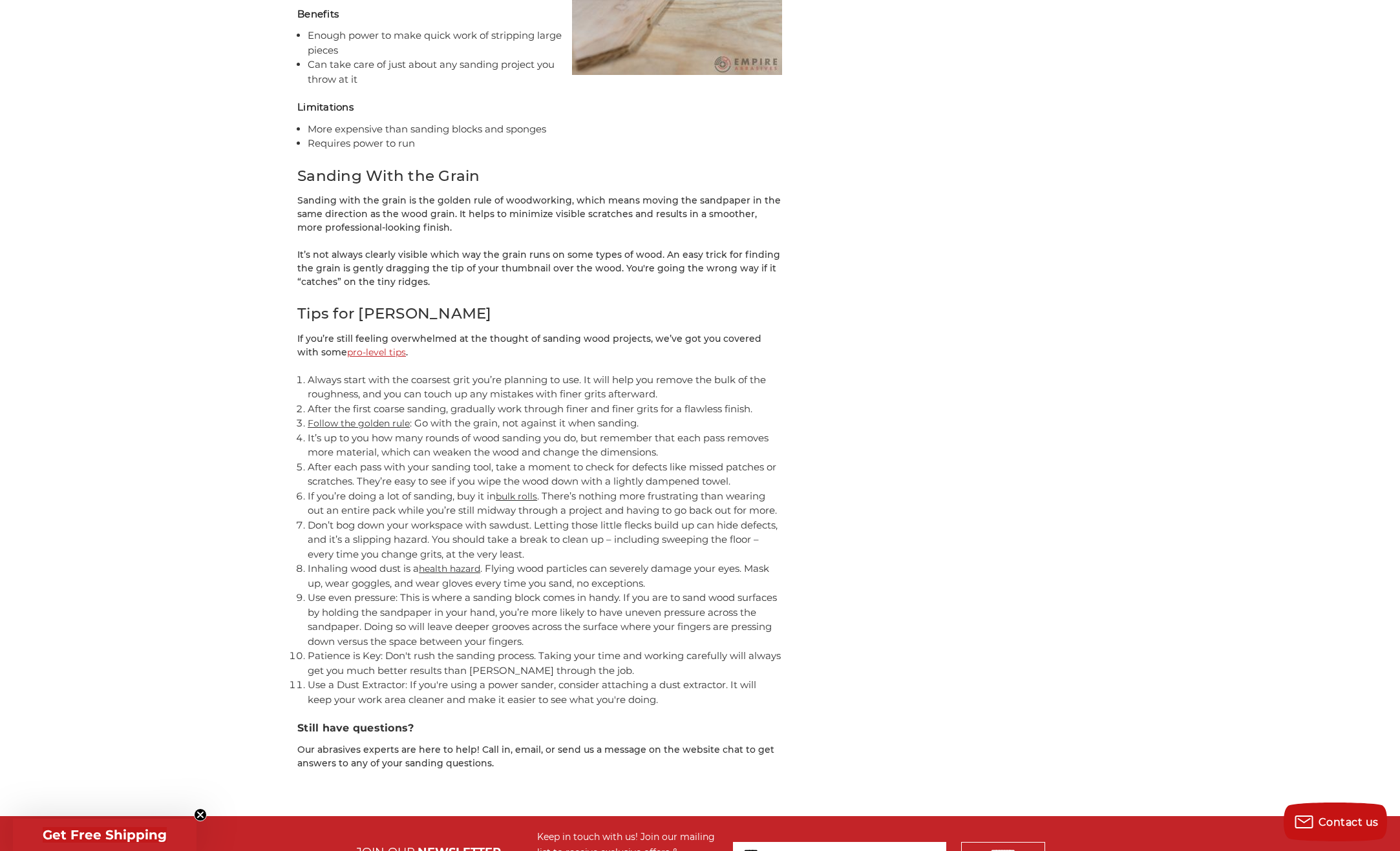 Image resolution: width=1400 pixels, height=851 pixels. What do you see at coordinates (105, 835) in the screenshot?
I see `div: Get Free ShippingClose teaser` at bounding box center [105, 835].